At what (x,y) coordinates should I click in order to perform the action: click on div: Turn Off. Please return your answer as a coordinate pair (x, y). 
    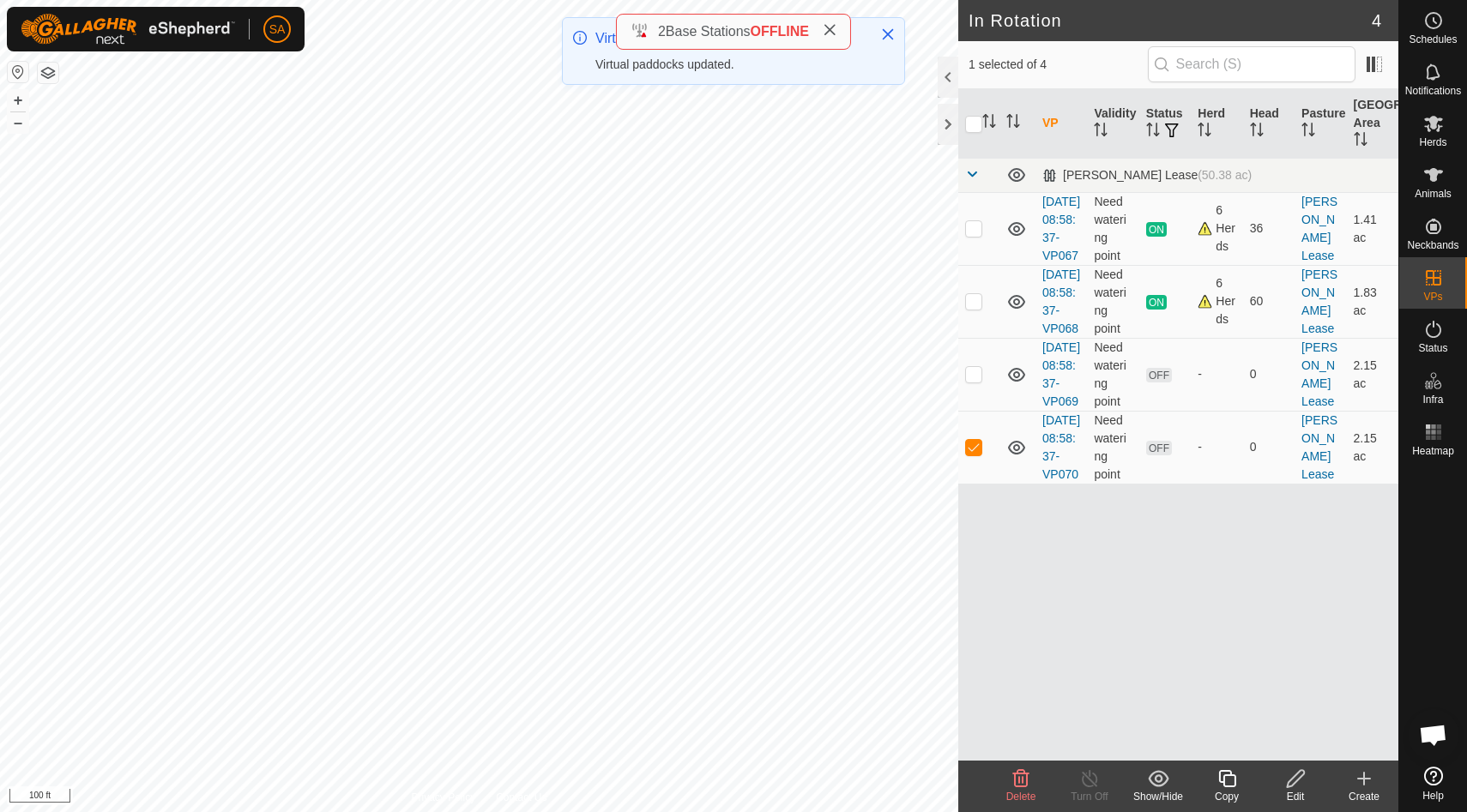
    Looking at the image, I should click on (1089, 796).